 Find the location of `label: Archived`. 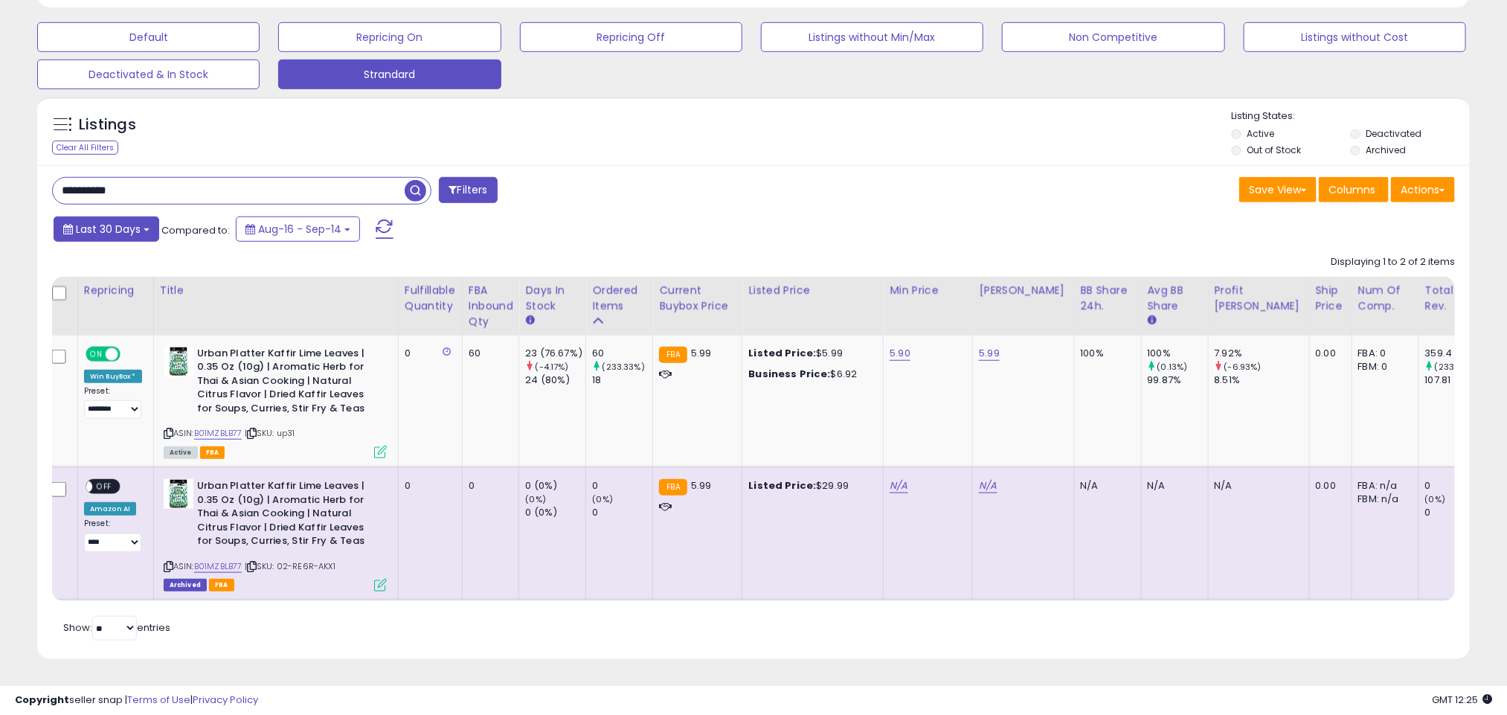

label: Archived is located at coordinates (1386, 150).